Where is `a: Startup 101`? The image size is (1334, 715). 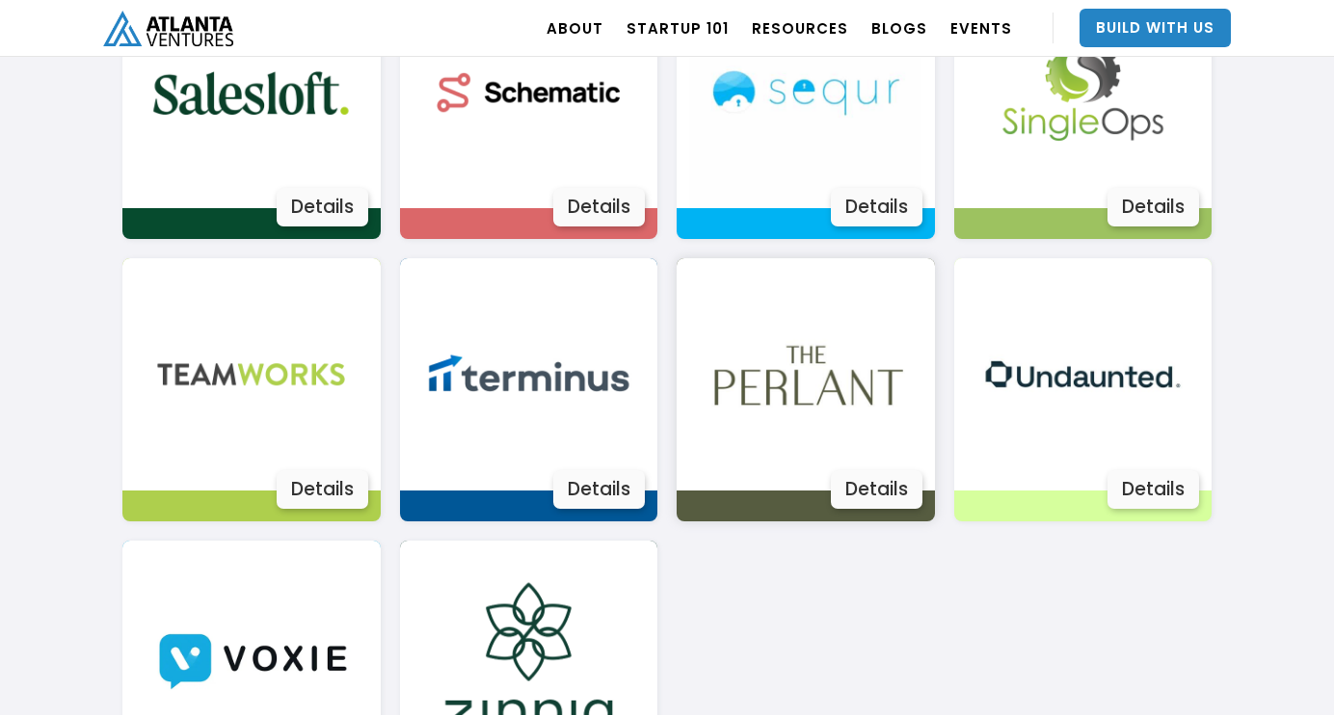 a: Startup 101 is located at coordinates (678, 28).